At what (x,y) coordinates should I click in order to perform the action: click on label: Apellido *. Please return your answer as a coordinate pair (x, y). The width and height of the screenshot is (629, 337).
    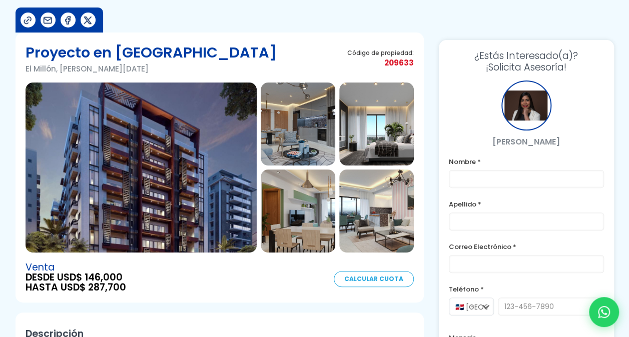
    Looking at the image, I should click on (526, 204).